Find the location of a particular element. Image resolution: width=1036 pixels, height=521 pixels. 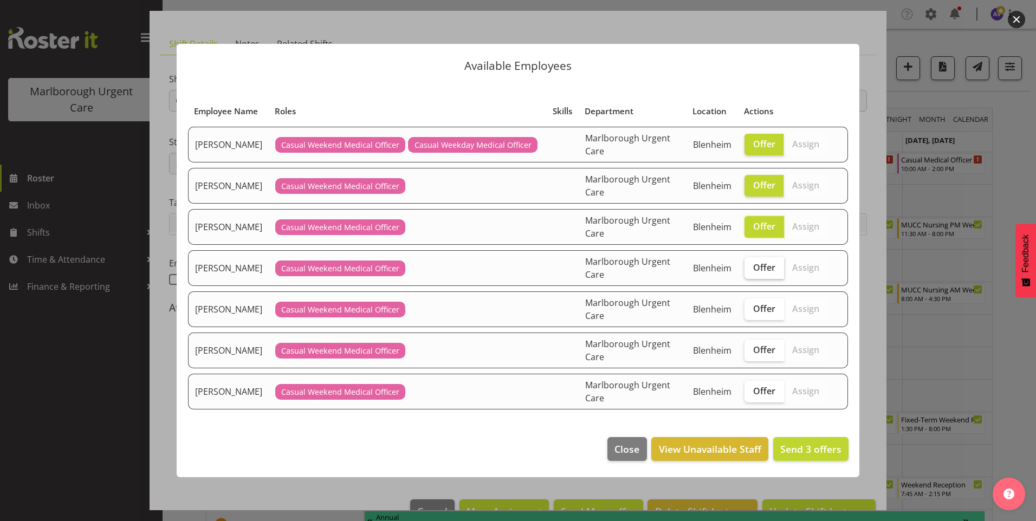

button: Feedback - Show survey is located at coordinates (1025, 261).